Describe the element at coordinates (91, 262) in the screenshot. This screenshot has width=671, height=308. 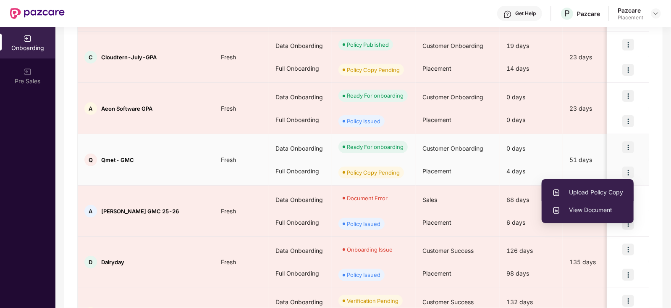
I see `div: D` at that location.